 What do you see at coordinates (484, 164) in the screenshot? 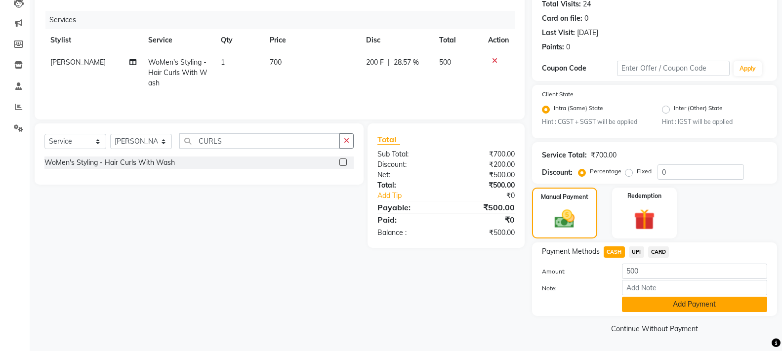
I see `div: ₹200.00` at bounding box center [484, 164].